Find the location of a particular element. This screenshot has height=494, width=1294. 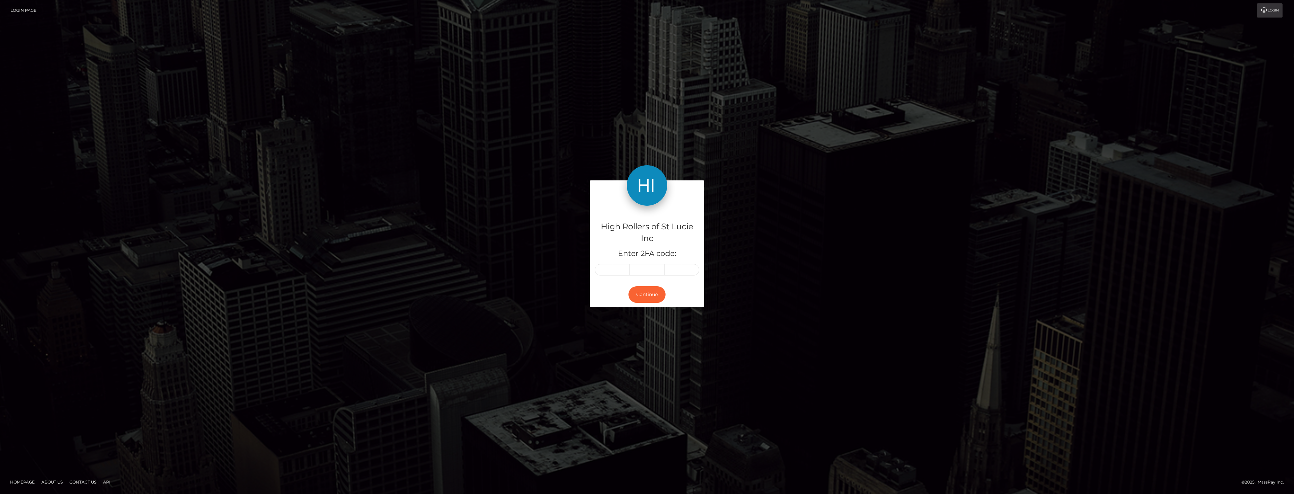

img: High Rollers of St Lucie Inc is located at coordinates (647, 185).